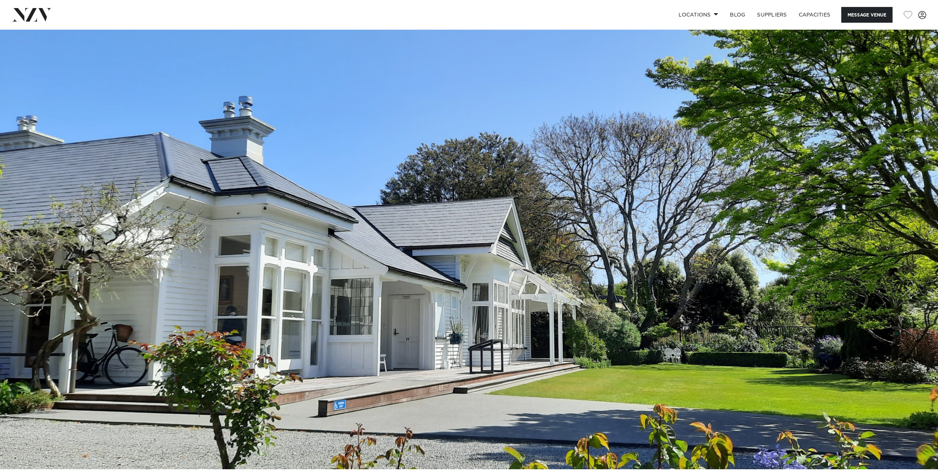 This screenshot has height=474, width=938. I want to click on img: nzv-logo.png, so click(32, 15).